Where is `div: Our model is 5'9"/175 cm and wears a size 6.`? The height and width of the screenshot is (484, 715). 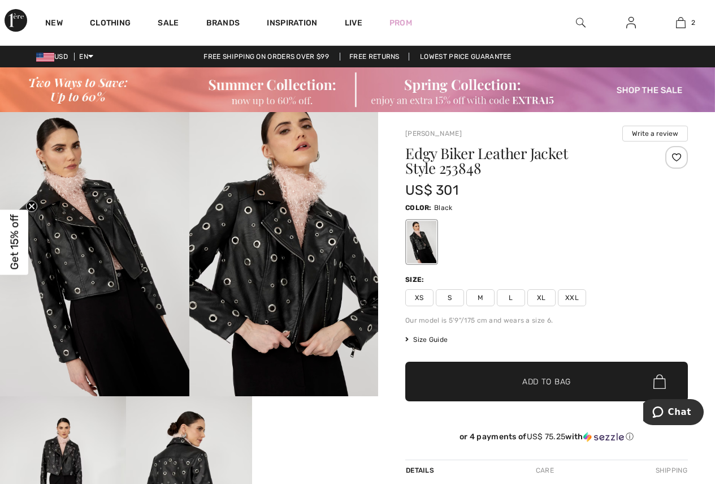
div: Our model is 5'9"/175 cm and wears a size 6. is located at coordinates (547, 320).